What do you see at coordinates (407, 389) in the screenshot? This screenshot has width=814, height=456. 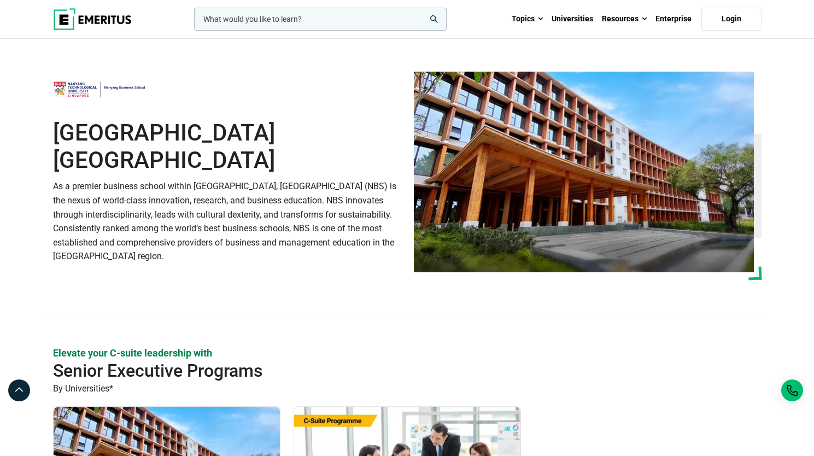 I see `p: By Universities*` at bounding box center [407, 389].